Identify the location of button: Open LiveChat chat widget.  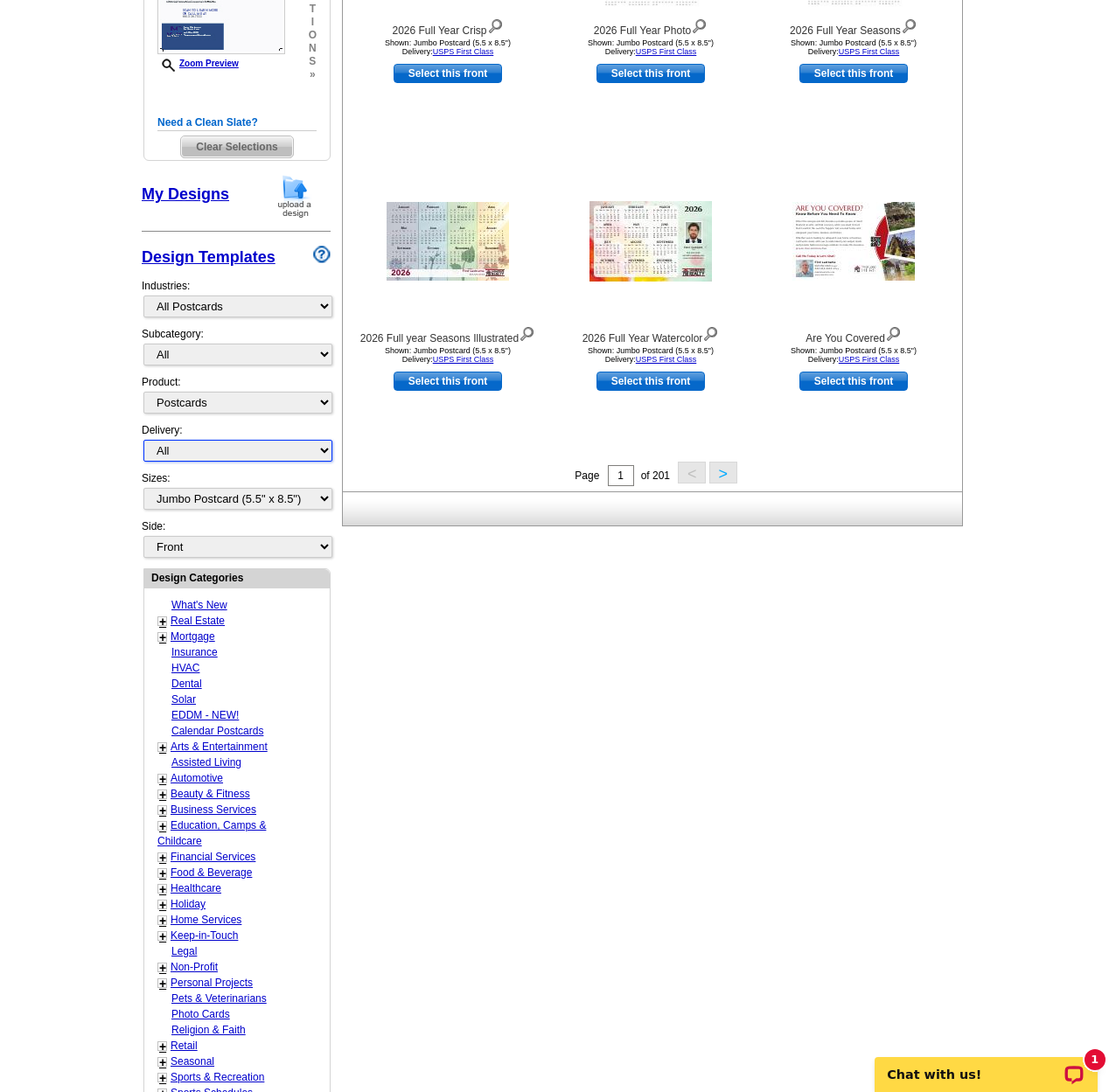
(211, 38).